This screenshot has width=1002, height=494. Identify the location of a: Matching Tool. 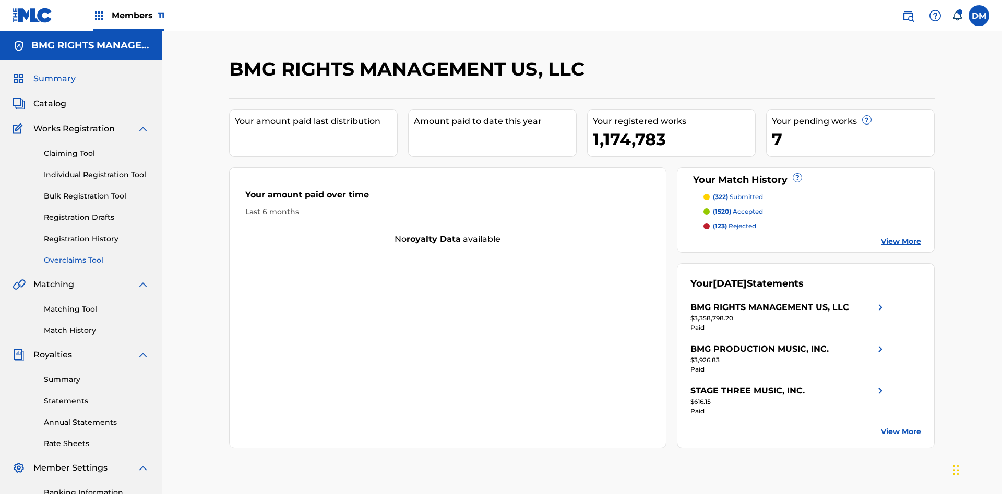
(97, 309).